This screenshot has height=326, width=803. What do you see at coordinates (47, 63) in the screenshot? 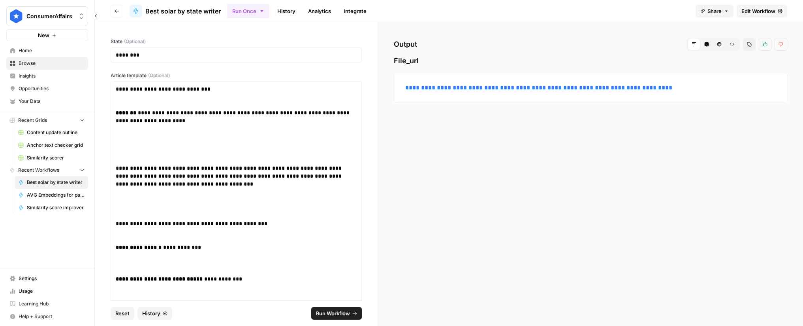
I see `a: Browse` at bounding box center [47, 63].